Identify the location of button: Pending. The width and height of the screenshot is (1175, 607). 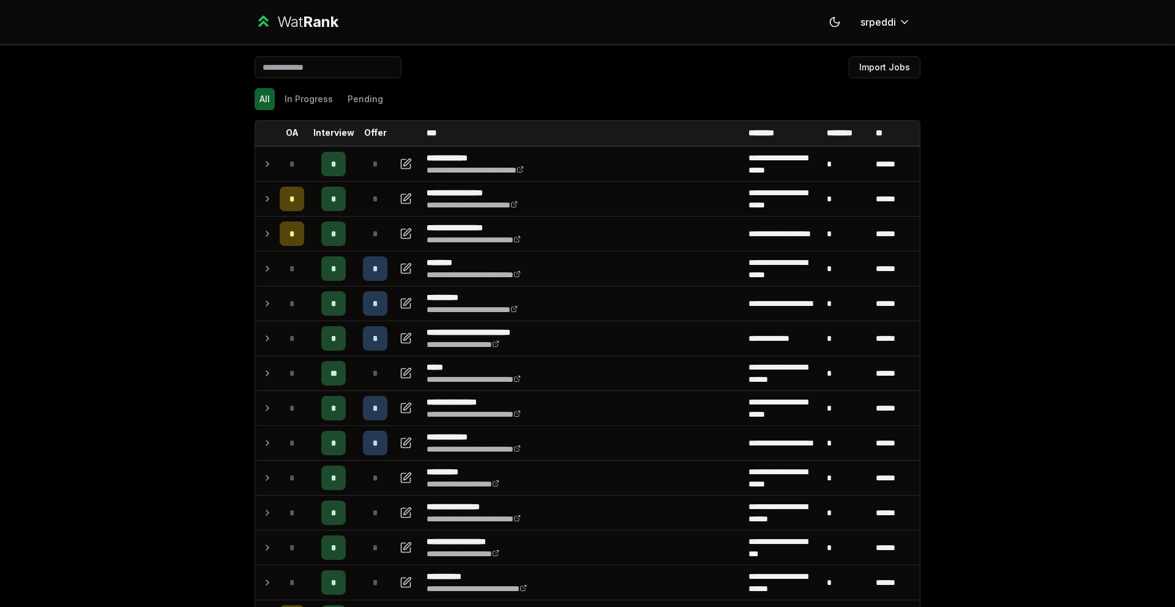
(365, 99).